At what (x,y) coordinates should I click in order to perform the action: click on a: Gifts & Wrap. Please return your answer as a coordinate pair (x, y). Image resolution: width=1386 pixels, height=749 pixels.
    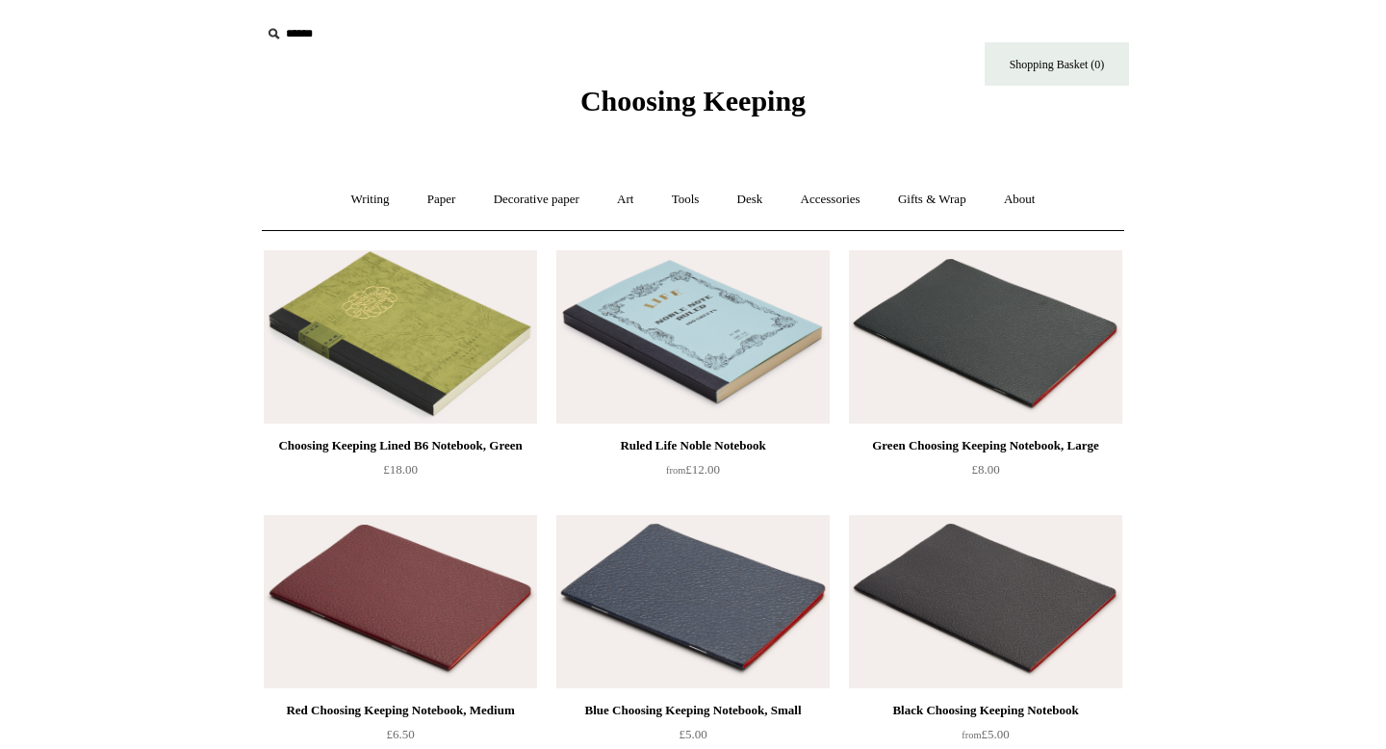
    Looking at the image, I should click on (932, 199).